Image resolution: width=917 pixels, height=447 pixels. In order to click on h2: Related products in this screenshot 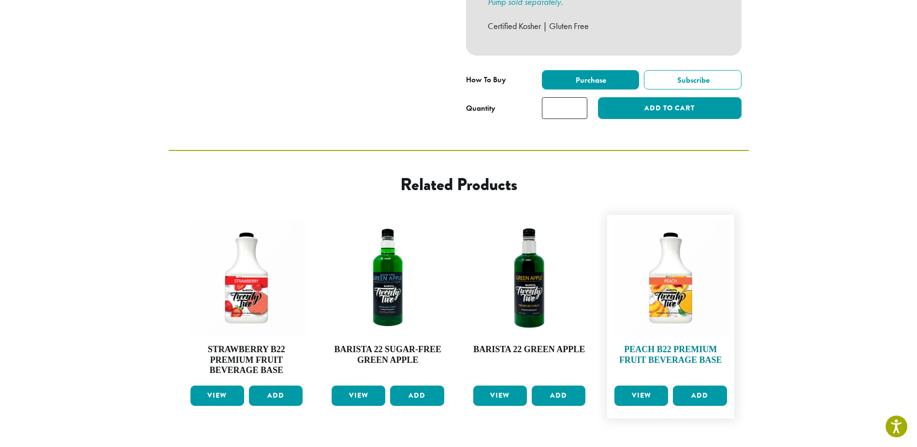, I will do `click(459, 184)`.